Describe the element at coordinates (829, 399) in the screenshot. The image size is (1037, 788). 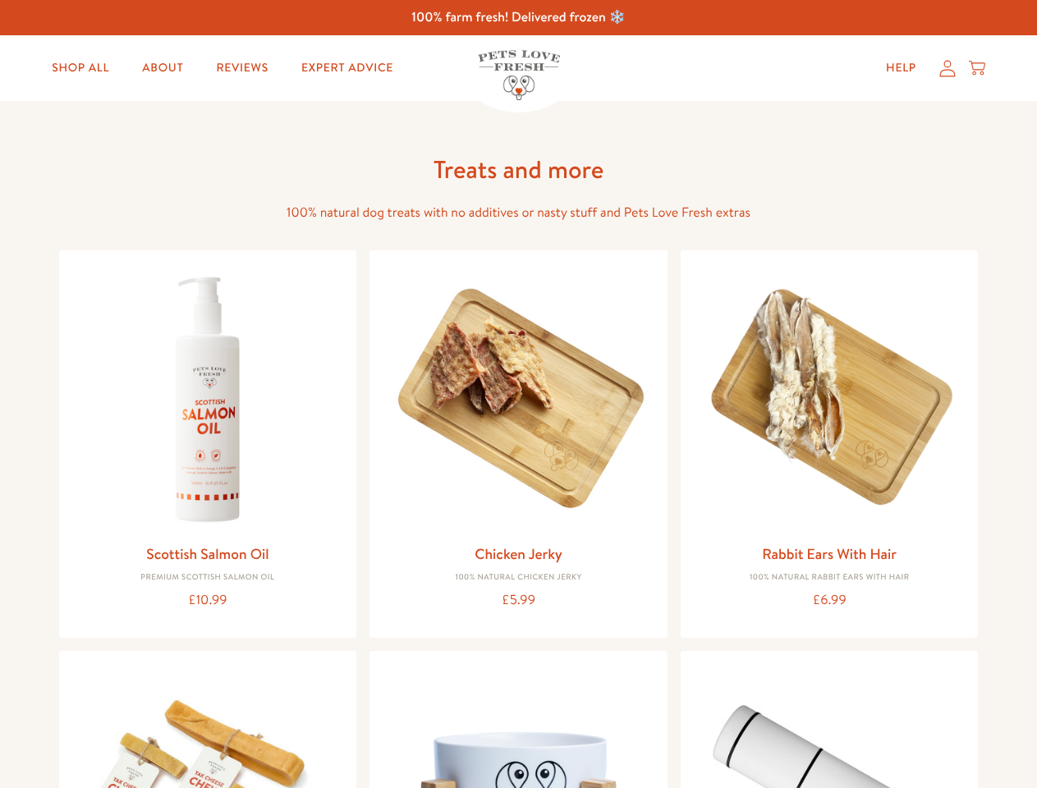
I see `img: Rabbit Ears With Hair` at that location.